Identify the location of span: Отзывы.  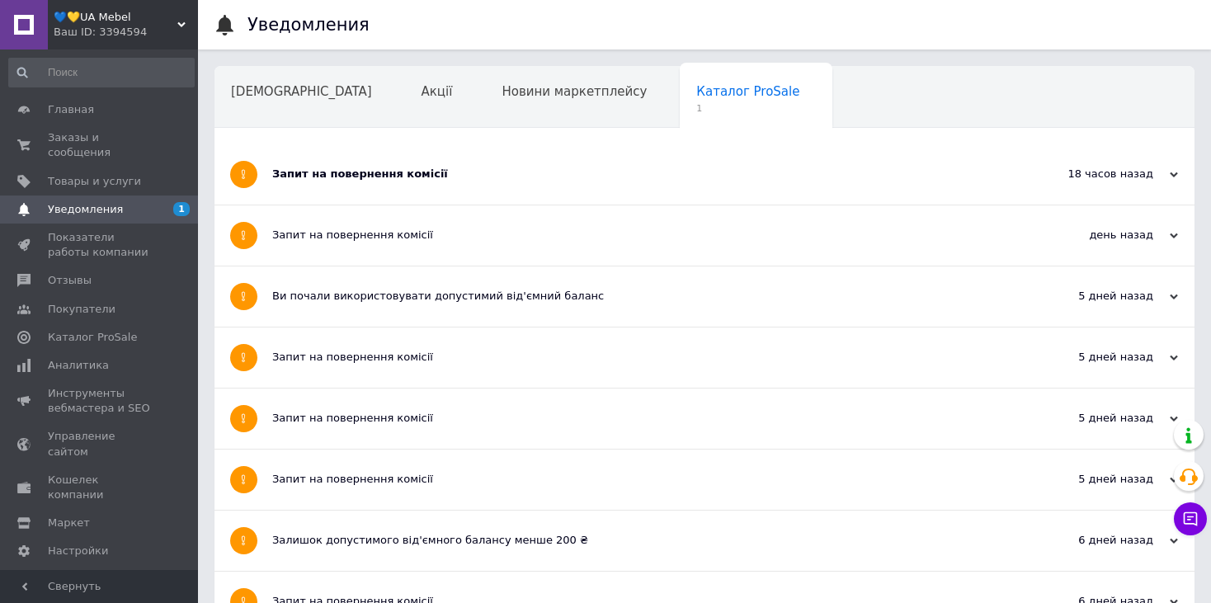
(69, 281).